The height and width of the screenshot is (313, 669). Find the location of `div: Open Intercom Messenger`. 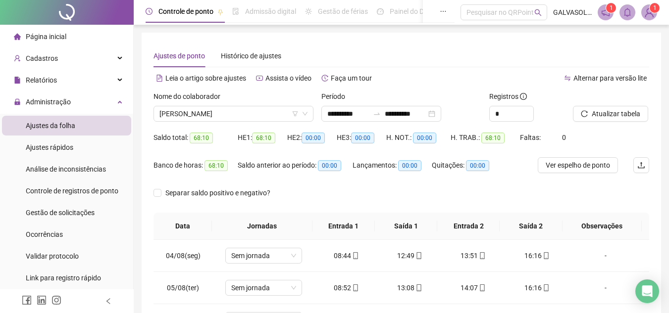

div: Open Intercom Messenger is located at coordinates (647, 292).